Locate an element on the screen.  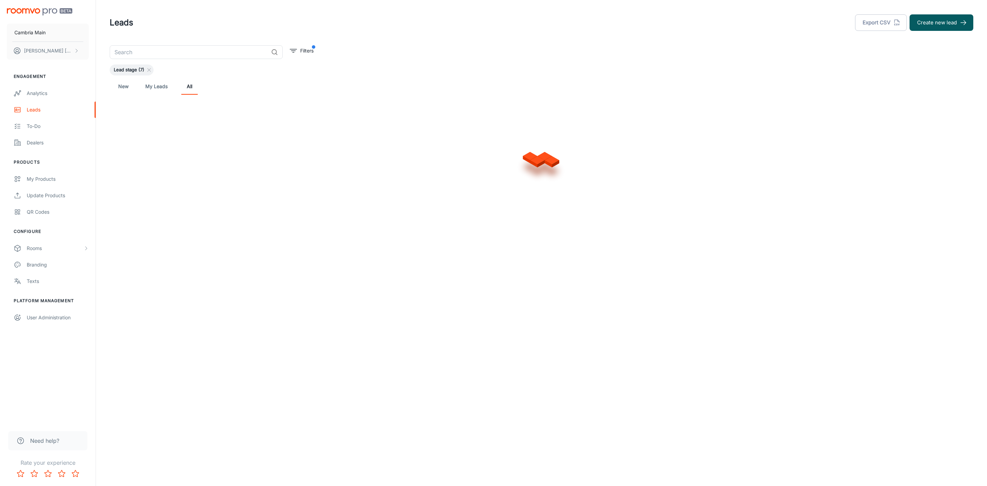
h1: Leads is located at coordinates (121, 23).